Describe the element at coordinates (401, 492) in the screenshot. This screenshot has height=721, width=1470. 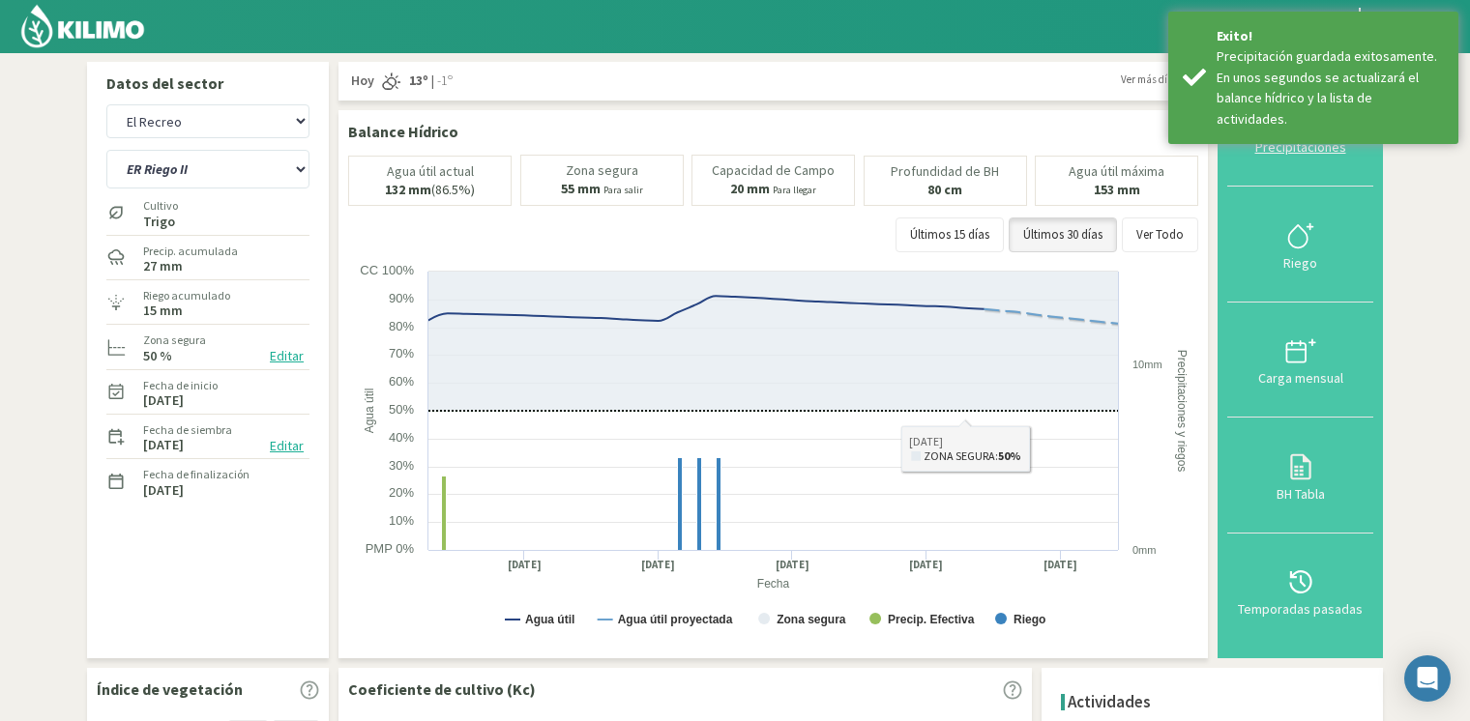
I see `text: 20%` at that location.